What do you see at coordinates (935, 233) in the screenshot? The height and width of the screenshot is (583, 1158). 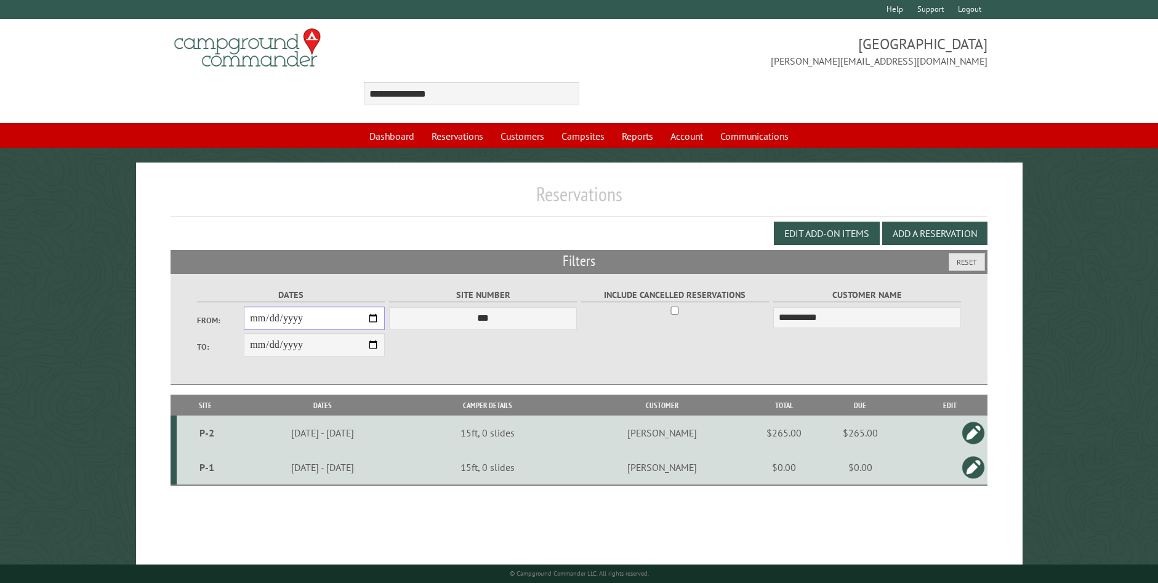 I see `button: Add a Reservation` at bounding box center [935, 233].